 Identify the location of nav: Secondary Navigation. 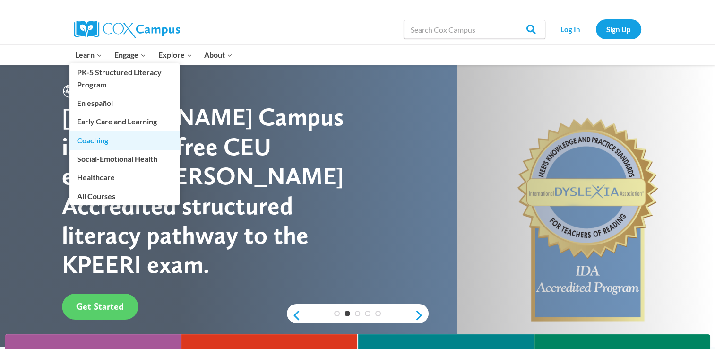
(595, 29).